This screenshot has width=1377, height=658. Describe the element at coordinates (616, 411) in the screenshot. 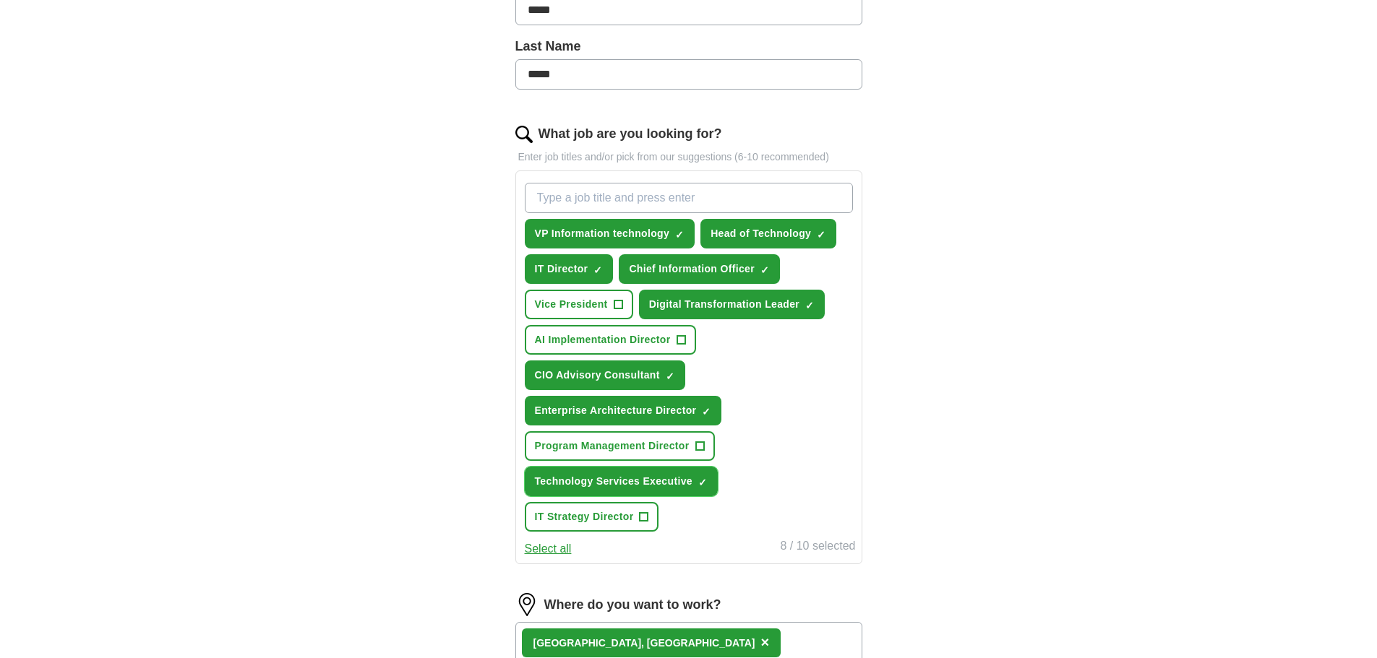

I see `span: Enterprise Architecture Director` at that location.